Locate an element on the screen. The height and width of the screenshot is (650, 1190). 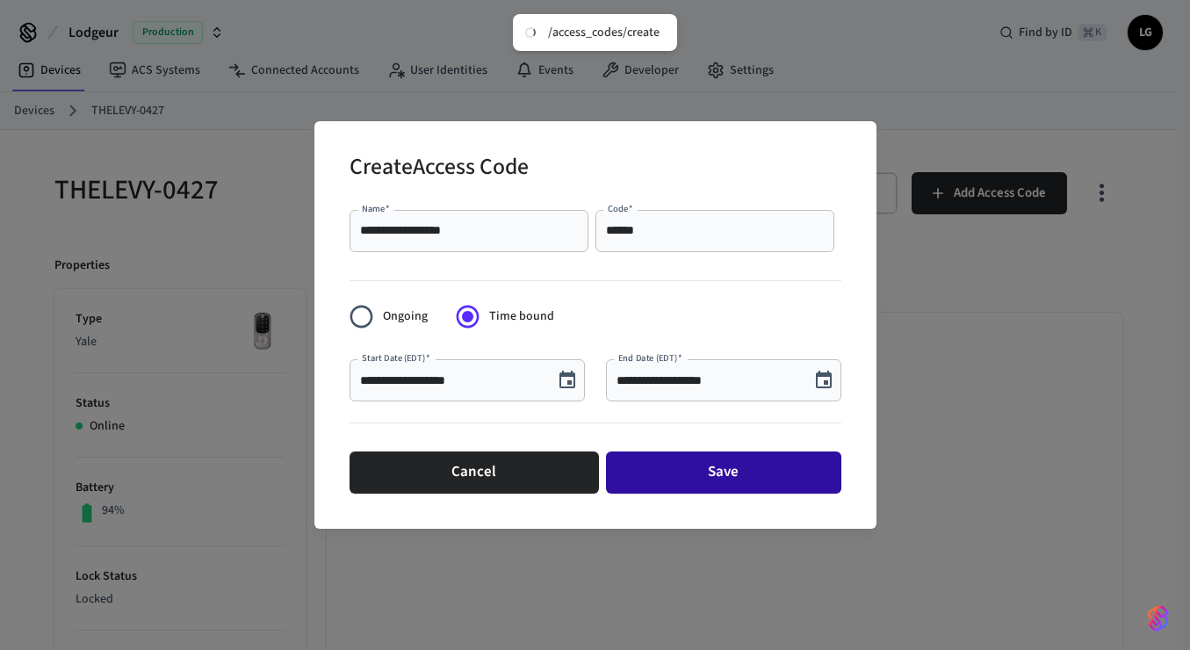
label: End Date (EDT) is located at coordinates (650, 358).